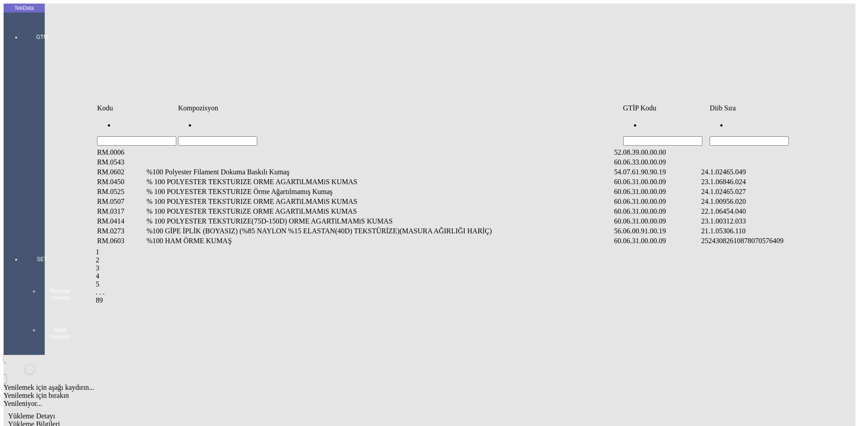  What do you see at coordinates (362, 404) in the screenshot?
I see `div: Yenileniyor...` at bounding box center [362, 404].